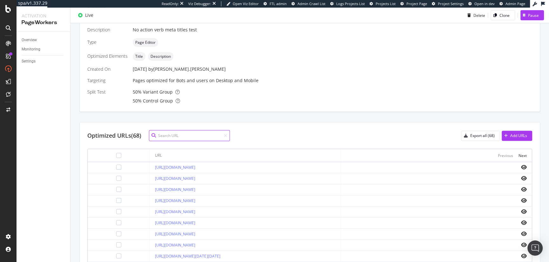 The image size is (549, 262). What do you see at coordinates (107, 30) in the screenshot?
I see `div: Description` at bounding box center [107, 30].